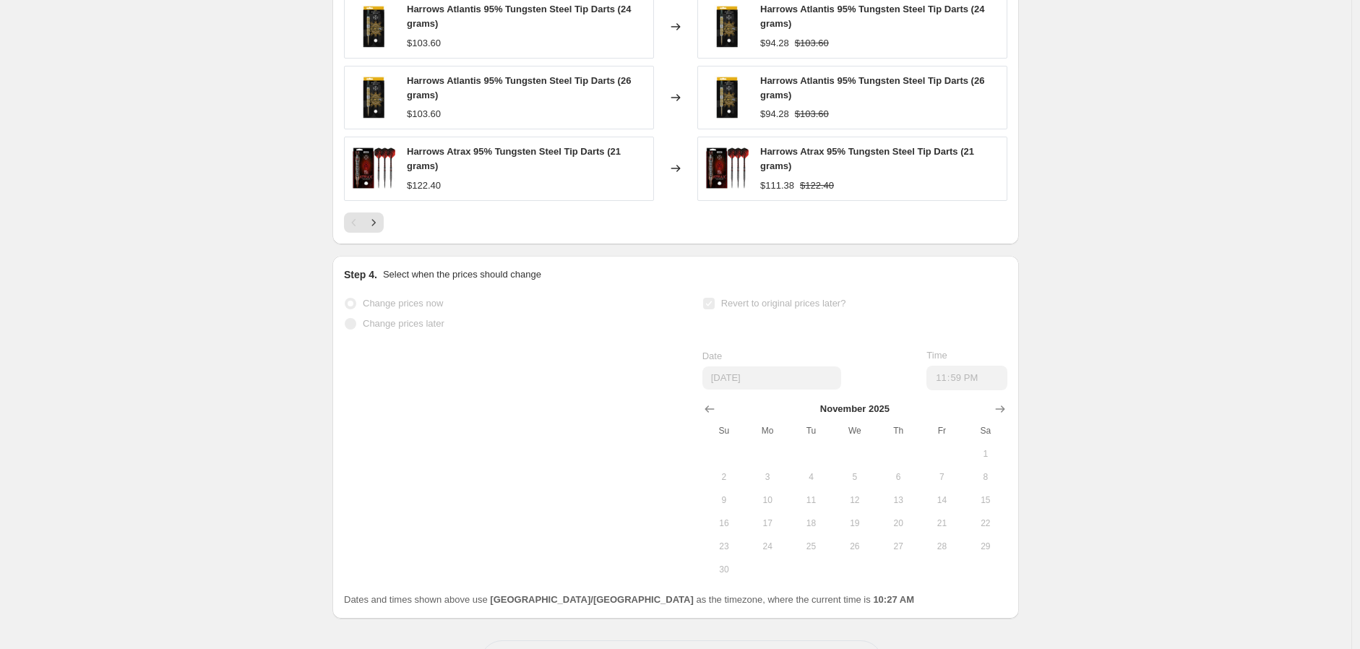 The height and width of the screenshot is (649, 1360). I want to click on span: 29, so click(986, 546).